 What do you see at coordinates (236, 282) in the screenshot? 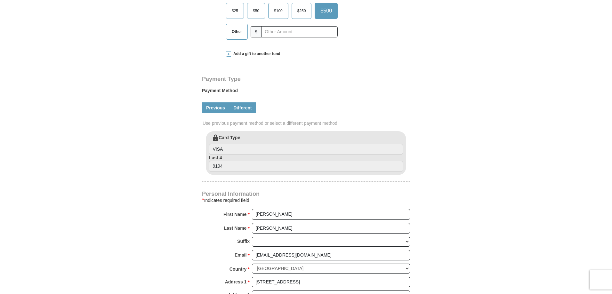
I see `strong: Address 1` at bounding box center [236, 282].